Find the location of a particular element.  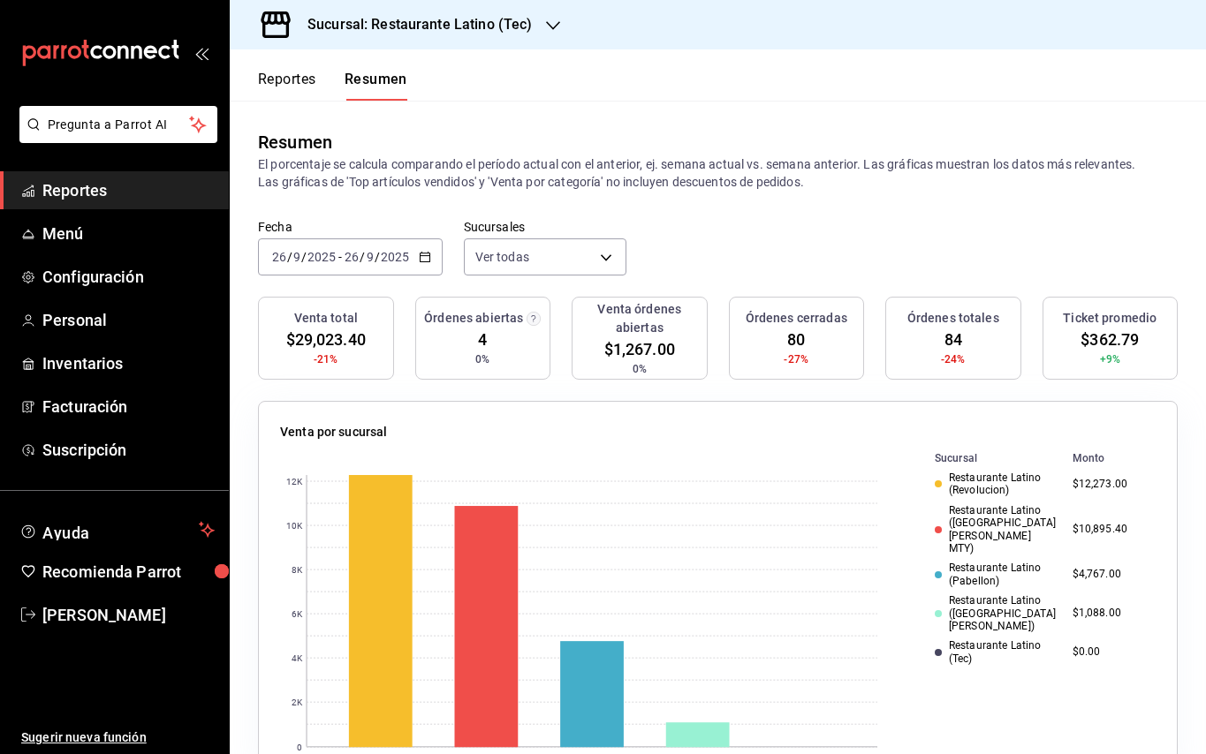

span: Recomienda Parrot is located at coordinates (128, 572).